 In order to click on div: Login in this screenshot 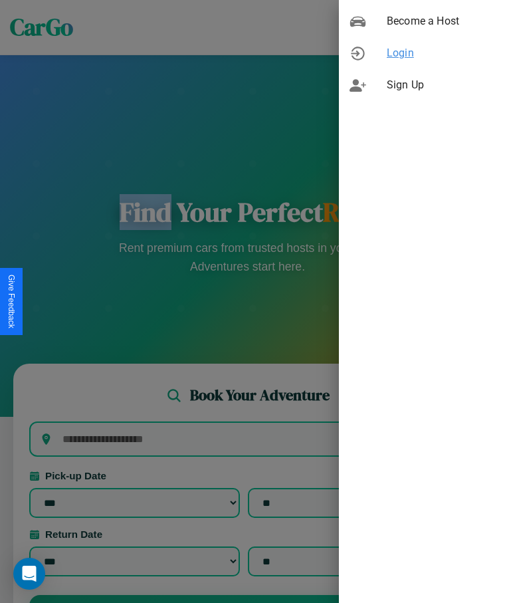, I will do `click(422, 53)`.